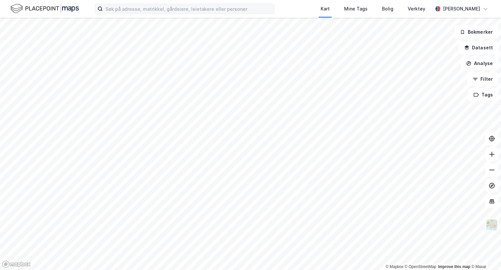 The image size is (501, 270). Describe the element at coordinates (189, 9) in the screenshot. I see `input: Søk på adresse, matrikkel, gårdeiere, leietakere eller personer` at that location.